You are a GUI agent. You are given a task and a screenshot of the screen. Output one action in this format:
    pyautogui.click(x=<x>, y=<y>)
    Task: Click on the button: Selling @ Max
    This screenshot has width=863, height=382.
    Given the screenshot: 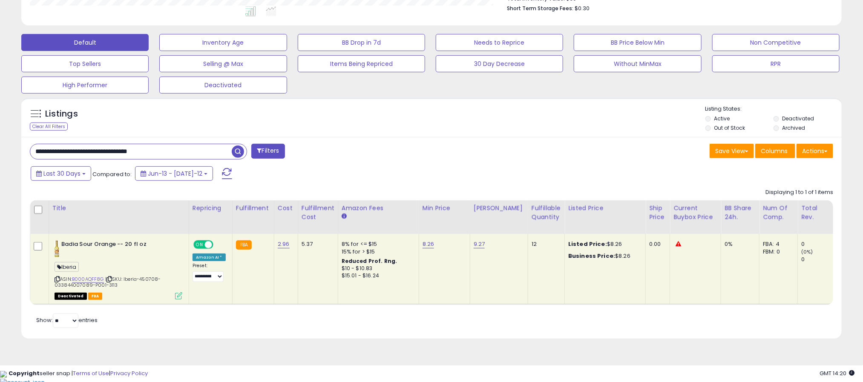 What is the action you would take?
    pyautogui.click(x=223, y=64)
    